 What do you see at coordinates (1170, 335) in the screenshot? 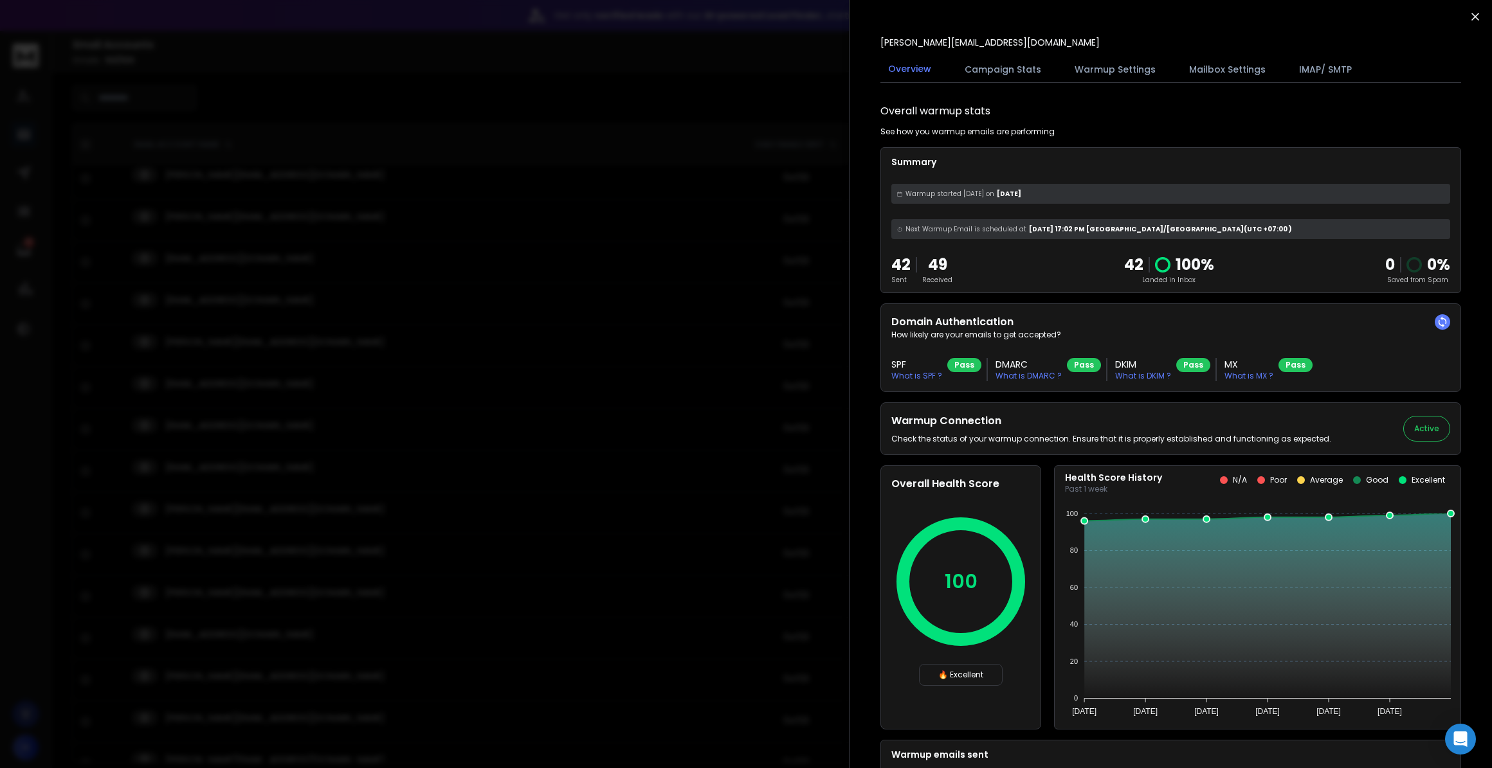
I see `p: How likely are your emails to get accepted?` at bounding box center [1170, 335].